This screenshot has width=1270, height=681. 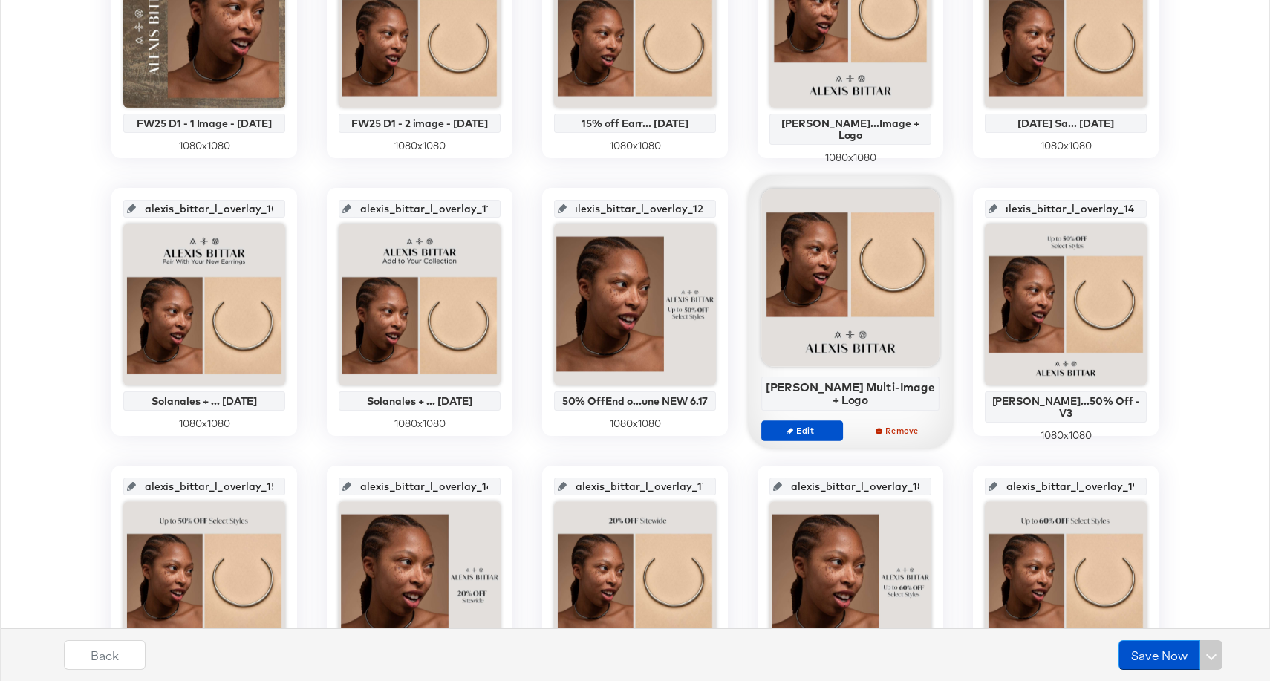 I want to click on button: Back, so click(x=105, y=655).